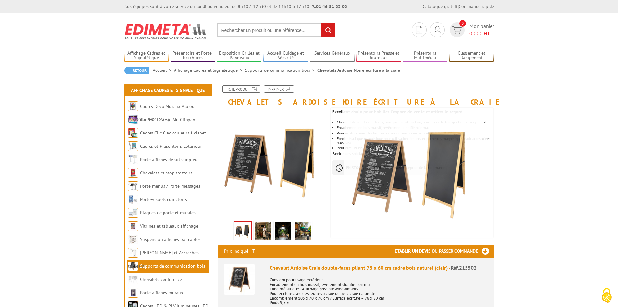  I want to click on a: Chevalets et stop trottoirs, so click(166, 173).